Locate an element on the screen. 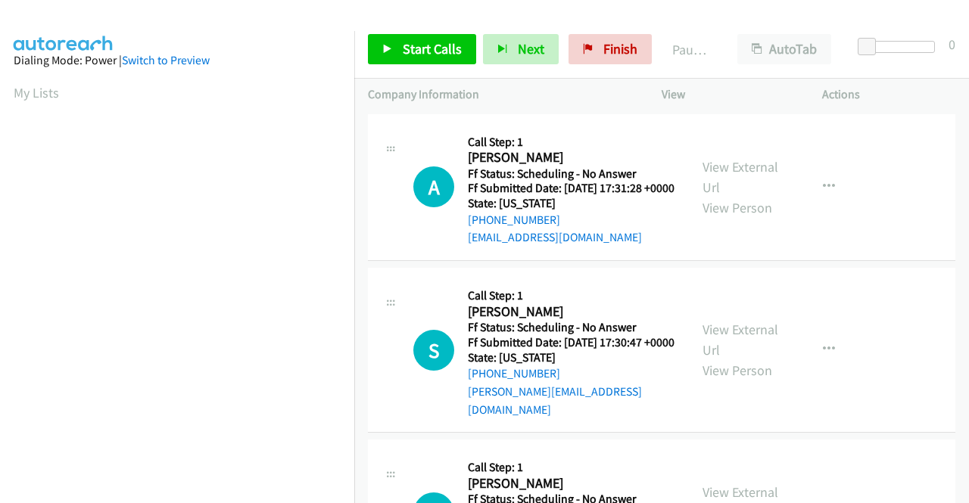 The width and height of the screenshot is (969, 503). a: Switch to Preview is located at coordinates (166, 60).